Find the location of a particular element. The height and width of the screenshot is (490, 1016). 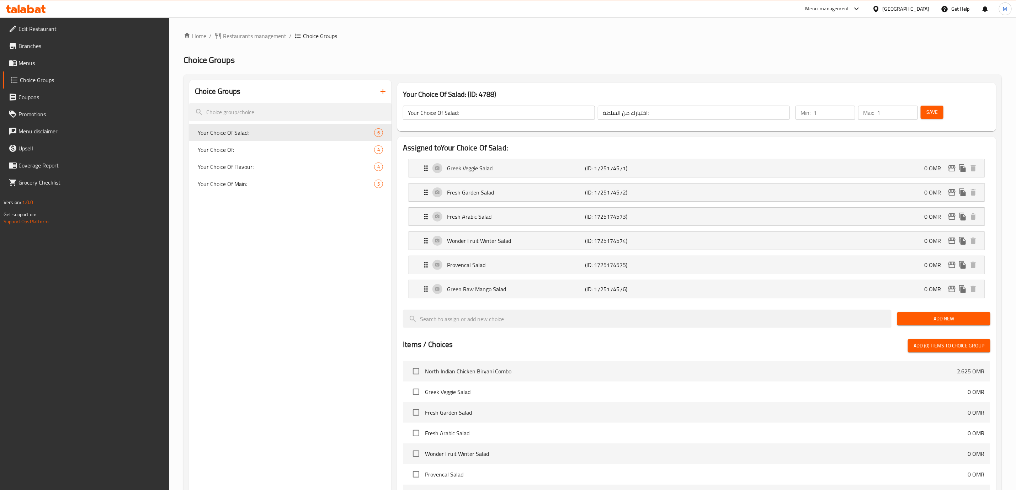

a: Grocery Checklist is located at coordinates (86, 182).